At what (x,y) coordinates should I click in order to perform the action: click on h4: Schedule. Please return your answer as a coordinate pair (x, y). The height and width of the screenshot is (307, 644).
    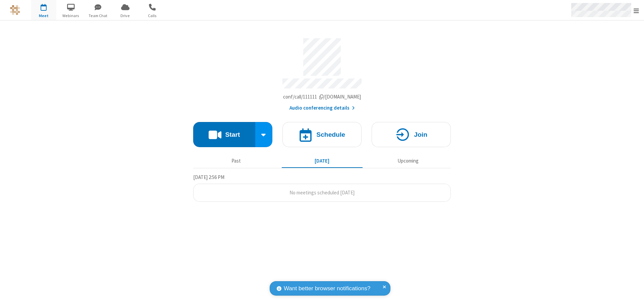
    Looking at the image, I should click on (331, 135).